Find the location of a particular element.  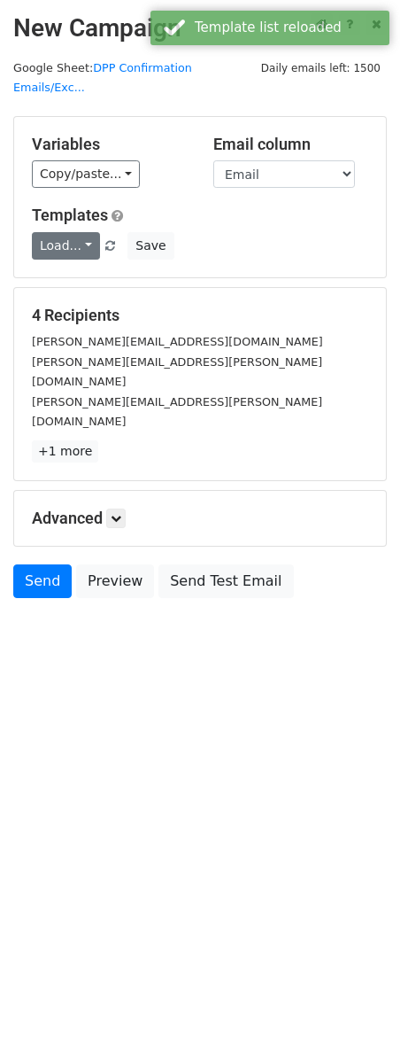

h2: New Campaign is located at coordinates (200, 28).